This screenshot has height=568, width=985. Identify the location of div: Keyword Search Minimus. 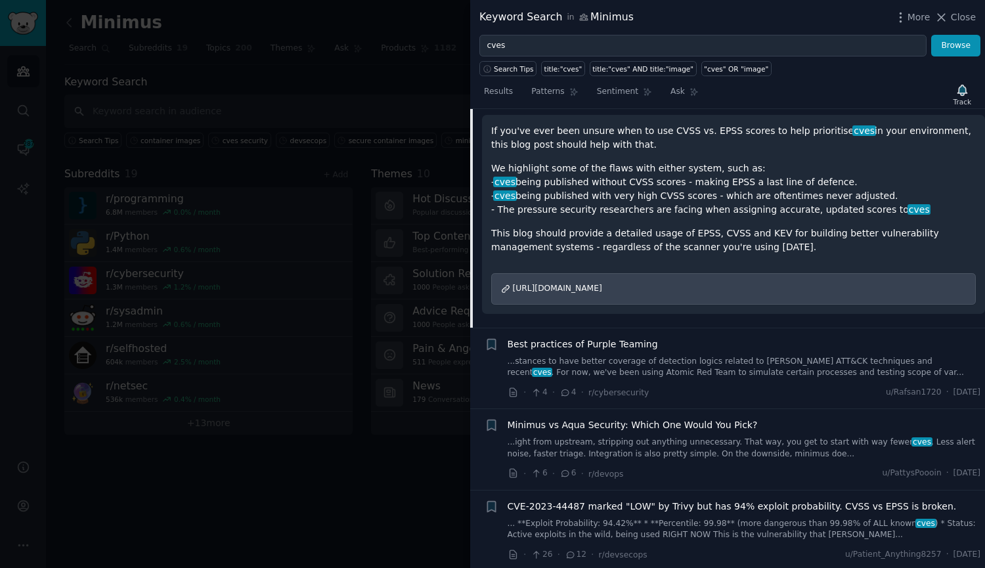
(556, 17).